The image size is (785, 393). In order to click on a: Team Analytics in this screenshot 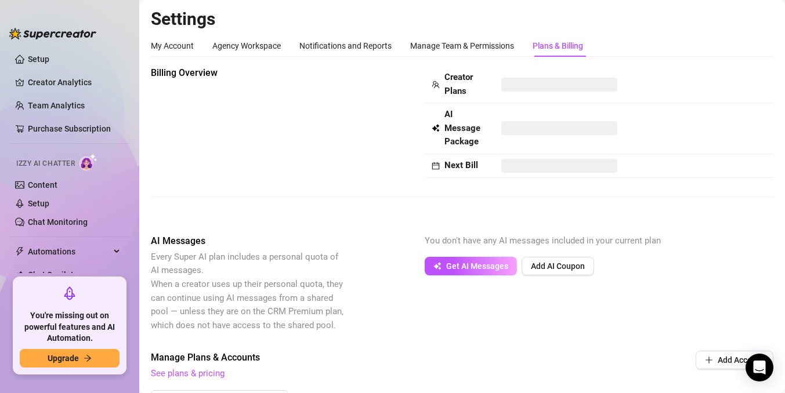, I will do `click(56, 106)`.